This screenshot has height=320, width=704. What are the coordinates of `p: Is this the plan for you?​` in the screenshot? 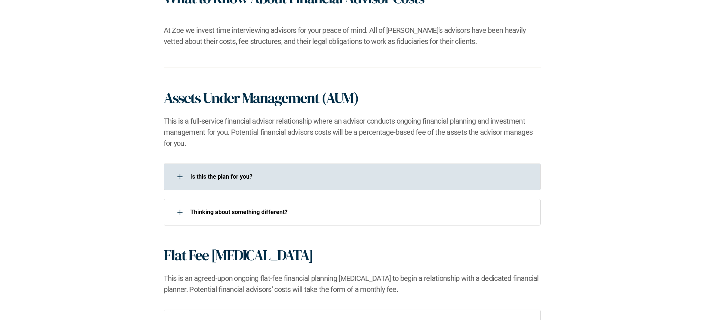 It's located at (361, 177).